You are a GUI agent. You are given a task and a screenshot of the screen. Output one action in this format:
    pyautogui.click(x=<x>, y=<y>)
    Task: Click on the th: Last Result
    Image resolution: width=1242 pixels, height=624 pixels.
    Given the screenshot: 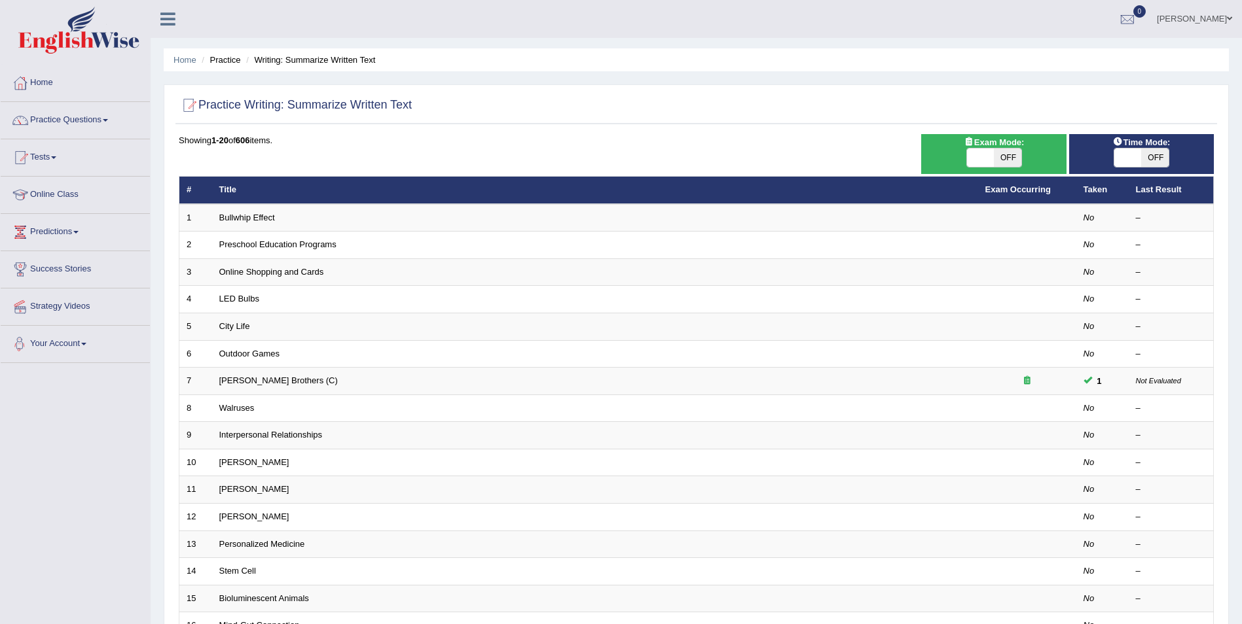 What is the action you would take?
    pyautogui.click(x=1171, y=190)
    